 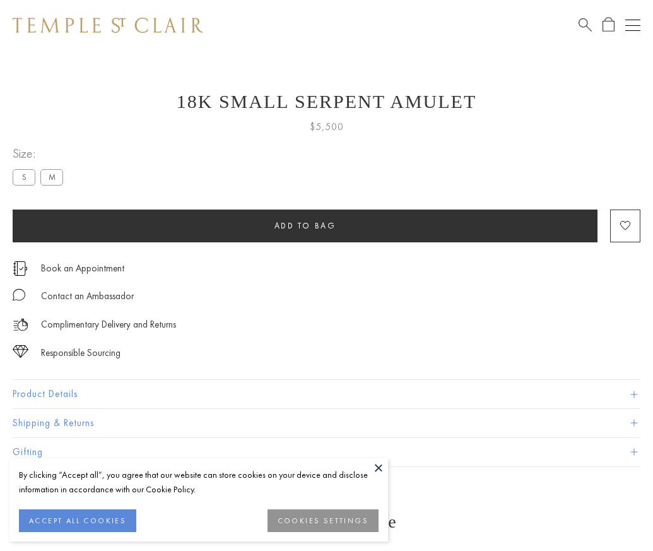 I want to click on p: Complimentary Delivery and Returns, so click(x=109, y=324).